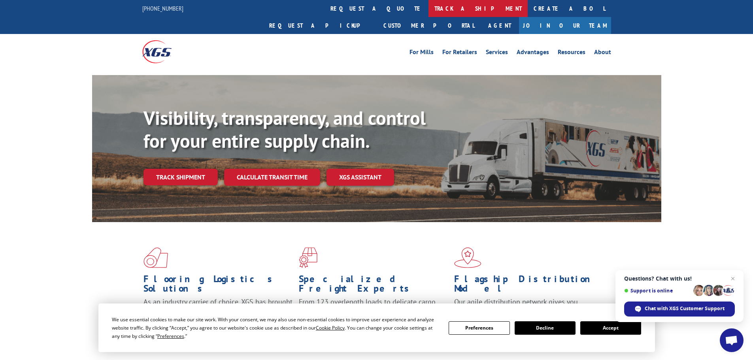  What do you see at coordinates (679, 279) in the screenshot?
I see `span: Questions? Chat with us!` at bounding box center [679, 279].